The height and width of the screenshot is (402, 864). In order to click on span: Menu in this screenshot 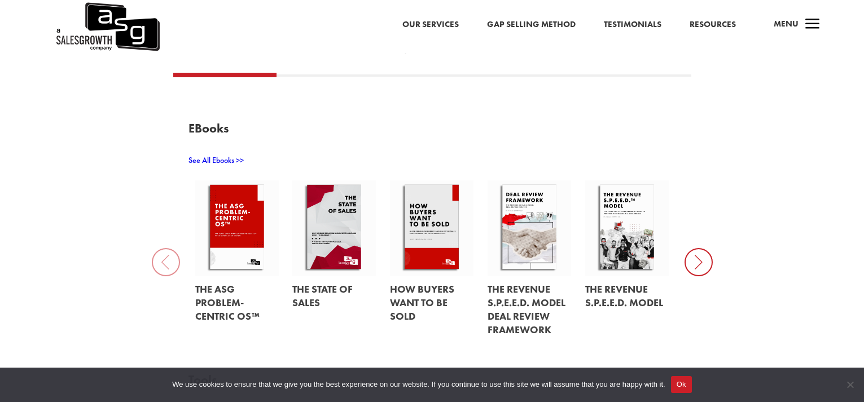, I will do `click(786, 24)`.